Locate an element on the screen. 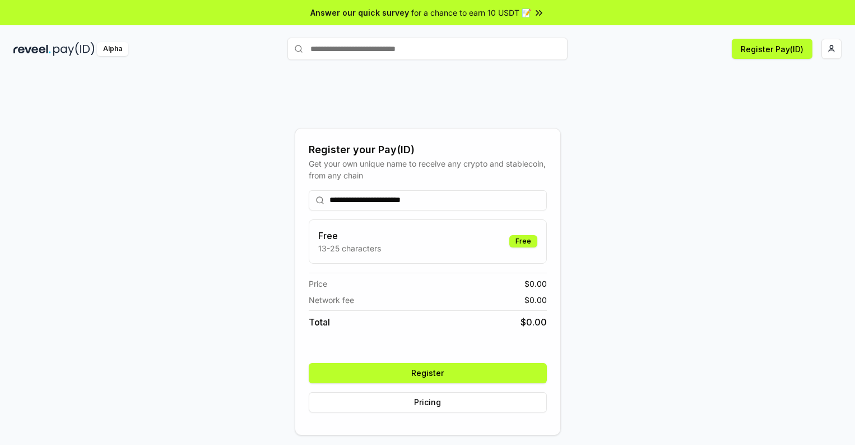 This screenshot has width=855, height=445. img: pay_id is located at coordinates (74, 49).